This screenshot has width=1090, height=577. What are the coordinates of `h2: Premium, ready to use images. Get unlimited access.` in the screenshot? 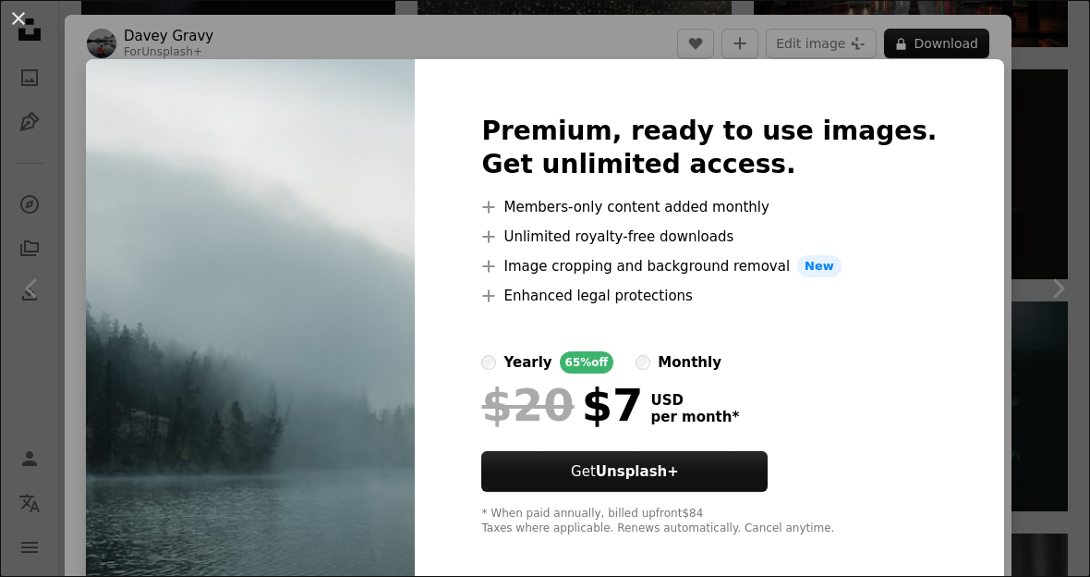 It's located at (709, 148).